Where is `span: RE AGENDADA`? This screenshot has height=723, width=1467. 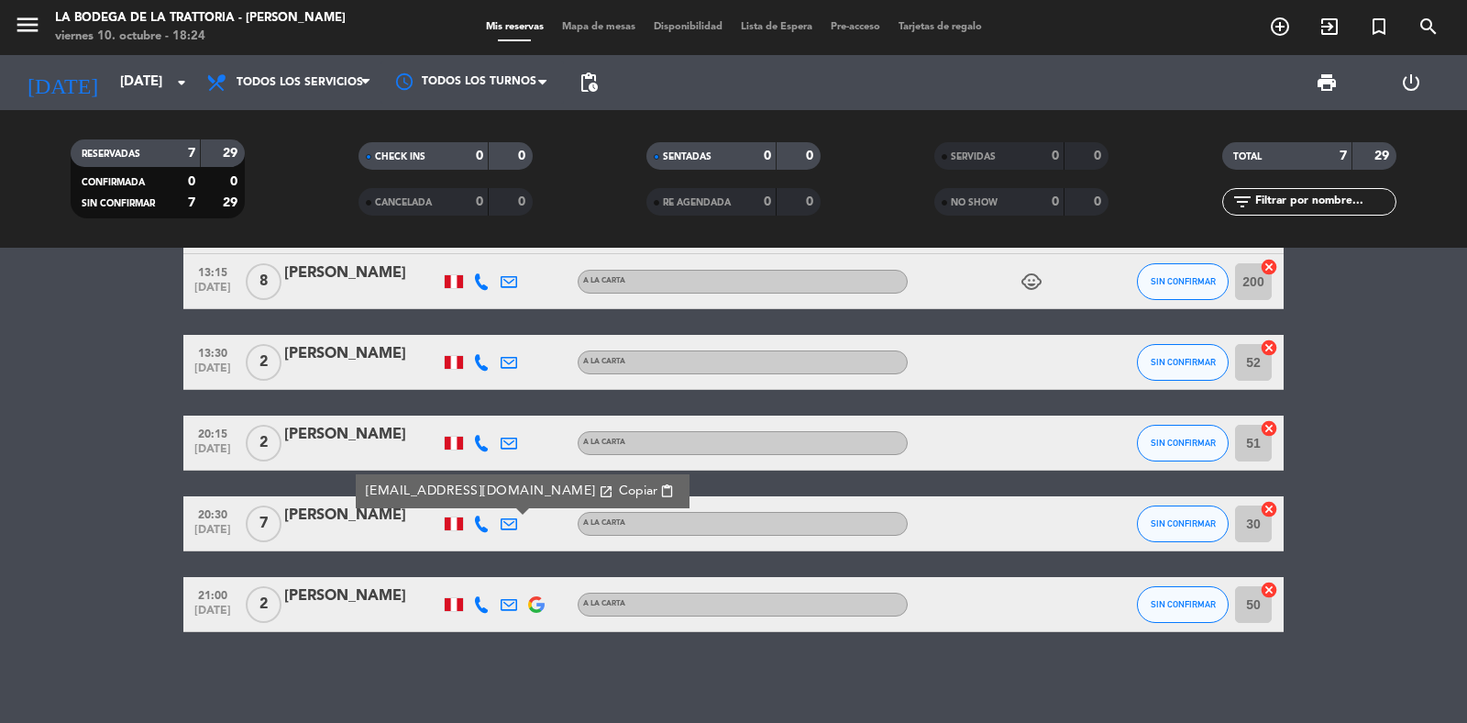
span: RE AGENDADA is located at coordinates (697, 203).